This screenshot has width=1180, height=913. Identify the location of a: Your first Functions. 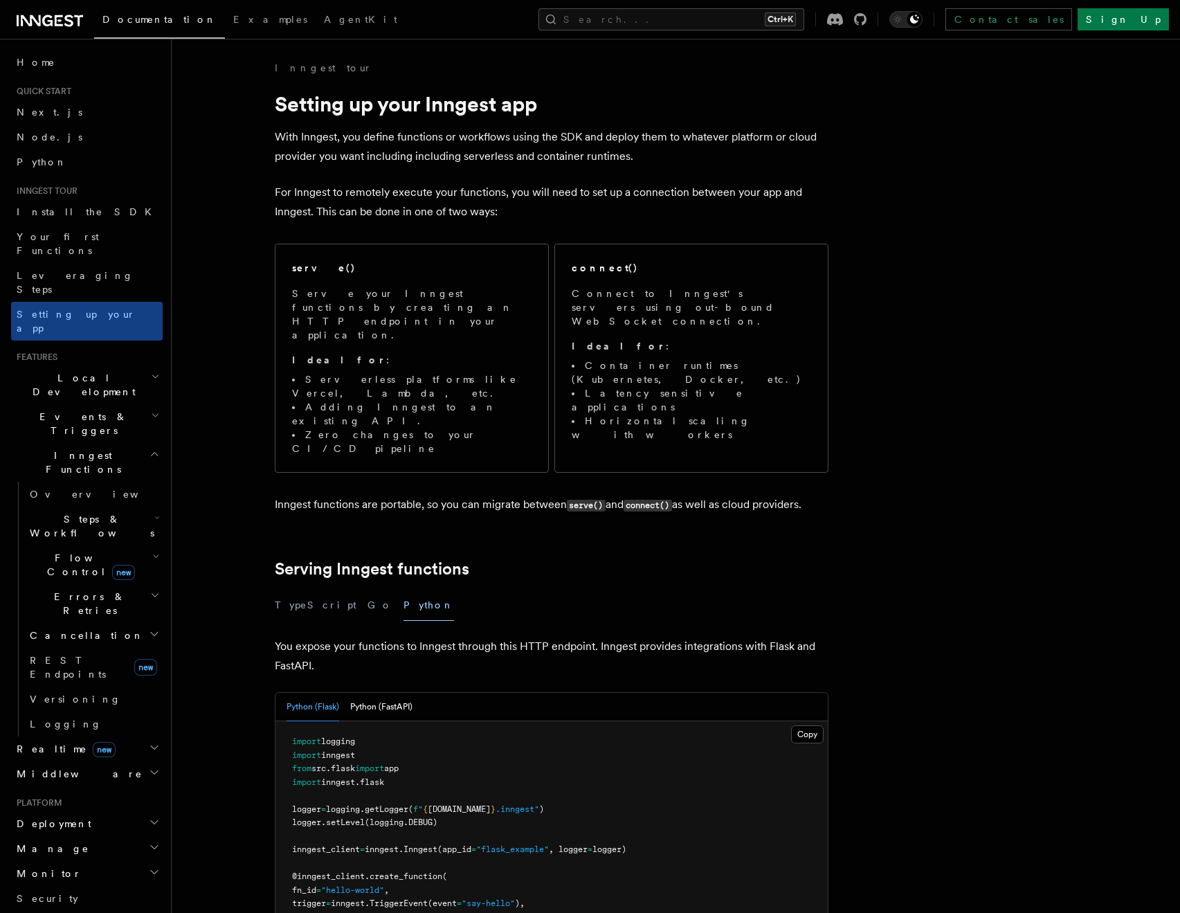
(87, 244).